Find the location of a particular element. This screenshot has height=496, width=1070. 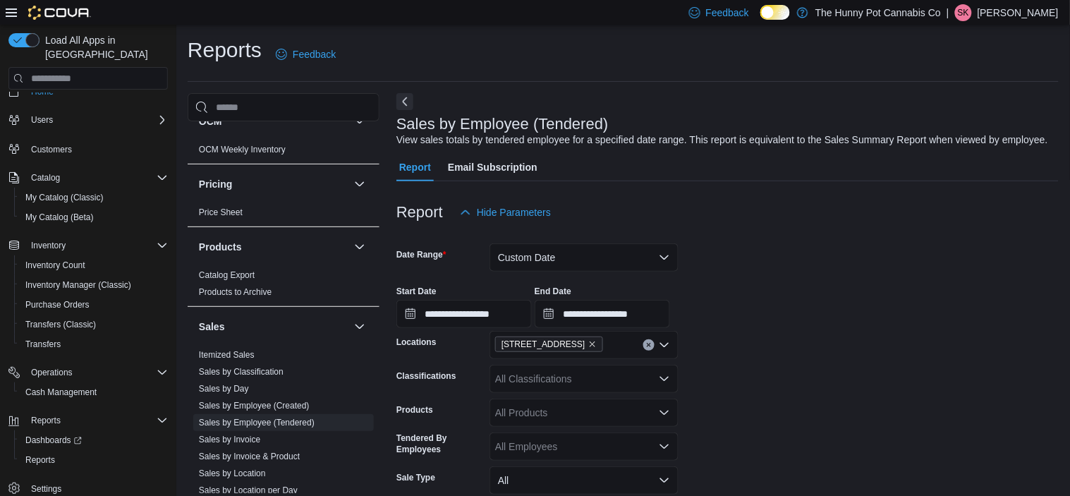

label: Tendered By Employees is located at coordinates (440, 443).